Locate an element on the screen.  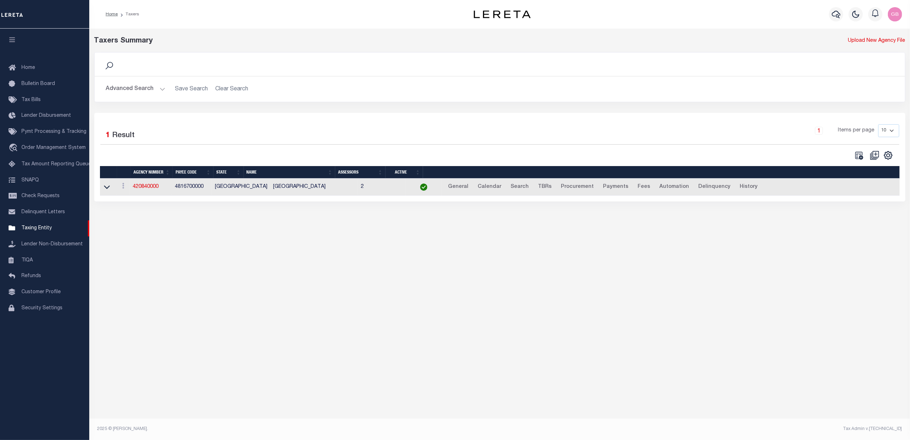
label: Result is located at coordinates (124, 136).